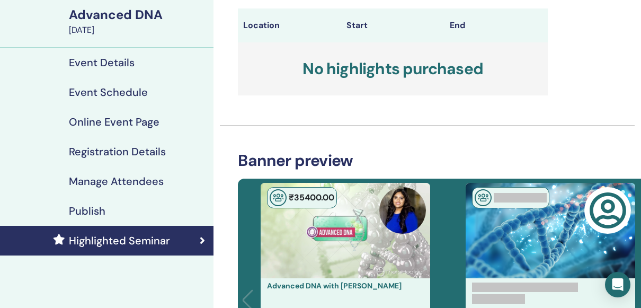 This screenshot has width=641, height=308. Describe the element at coordinates (289, 25) in the screenshot. I see `th: Location` at that location.